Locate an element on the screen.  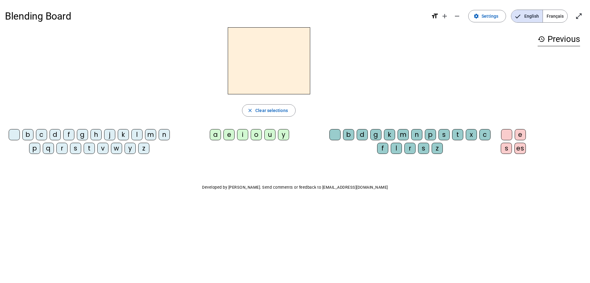
h1: Blending Board is located at coordinates (215, 16).